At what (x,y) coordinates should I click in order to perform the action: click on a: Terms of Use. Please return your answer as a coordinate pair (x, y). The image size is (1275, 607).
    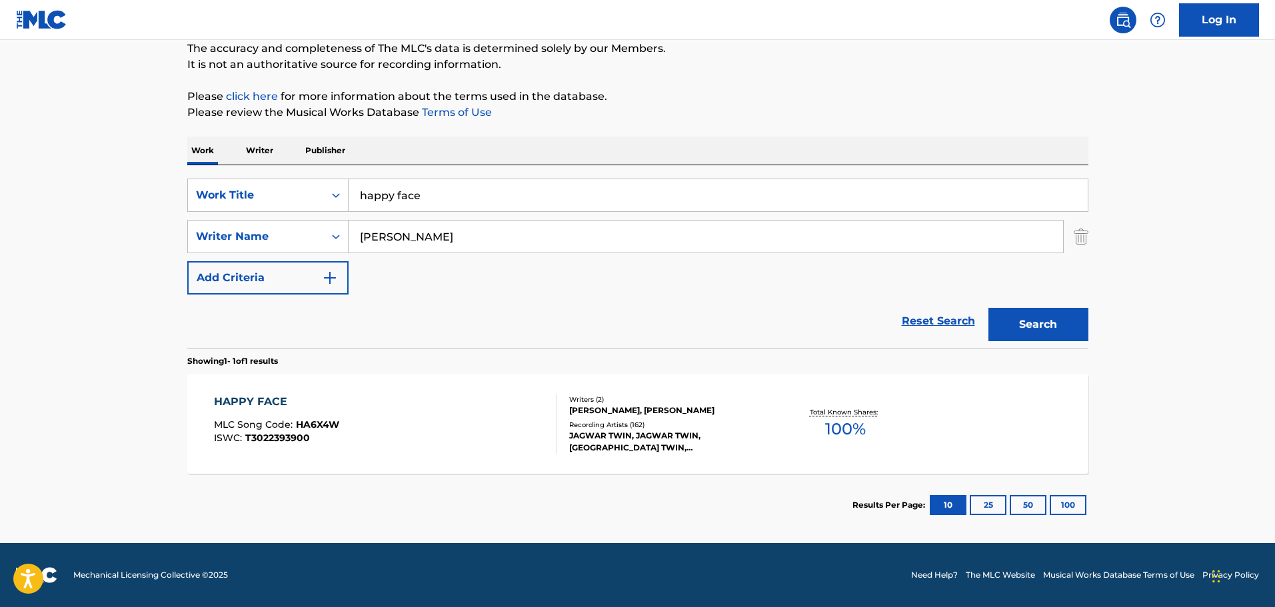
    Looking at the image, I should click on (455, 112).